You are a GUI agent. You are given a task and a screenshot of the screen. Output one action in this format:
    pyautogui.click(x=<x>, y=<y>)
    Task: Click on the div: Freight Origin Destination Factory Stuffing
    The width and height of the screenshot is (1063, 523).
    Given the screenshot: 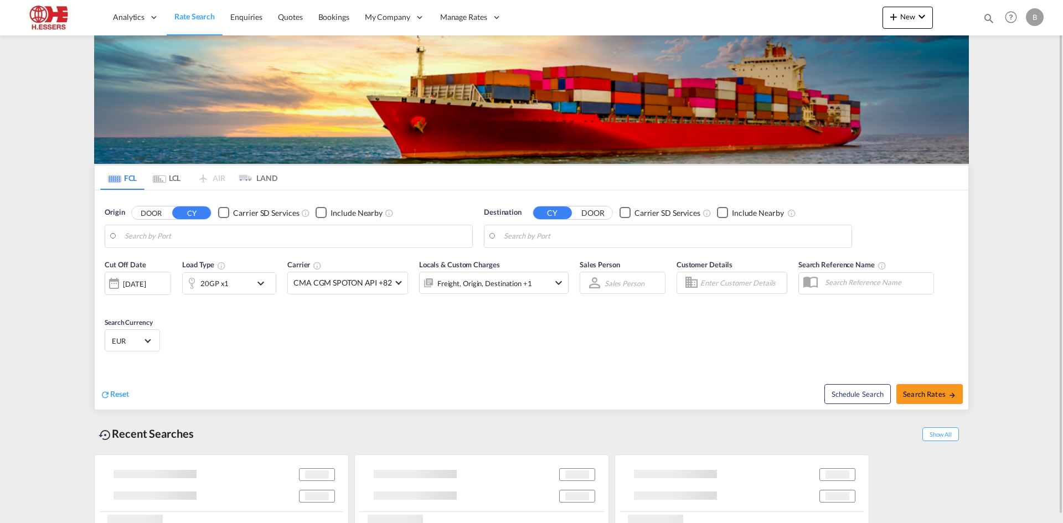 What is the action you would take?
    pyautogui.click(x=484, y=283)
    